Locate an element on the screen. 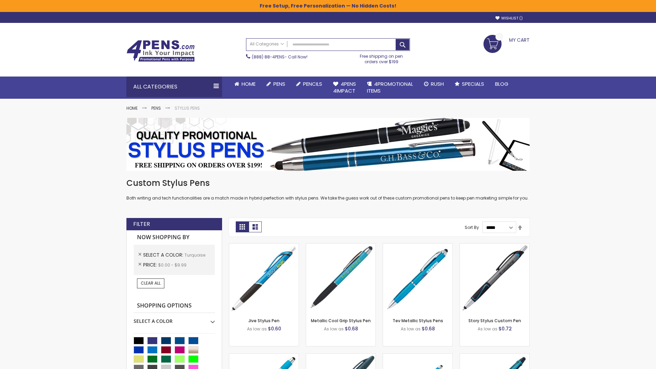  span: Specials is located at coordinates (473, 84).